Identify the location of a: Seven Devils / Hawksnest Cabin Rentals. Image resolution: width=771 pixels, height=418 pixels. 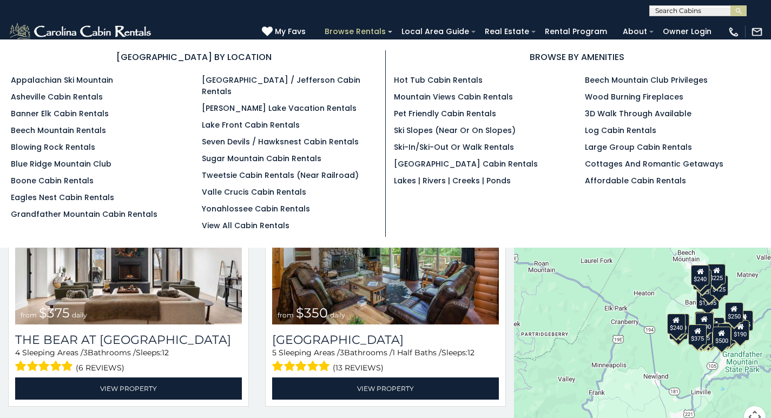
(280, 142).